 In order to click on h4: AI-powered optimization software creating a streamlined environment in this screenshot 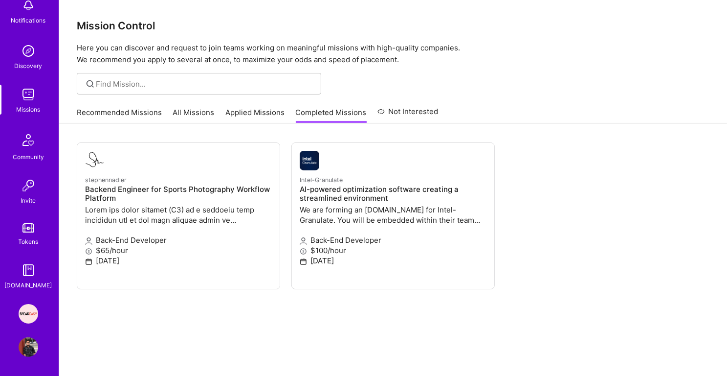, I will do `click(393, 194)`.